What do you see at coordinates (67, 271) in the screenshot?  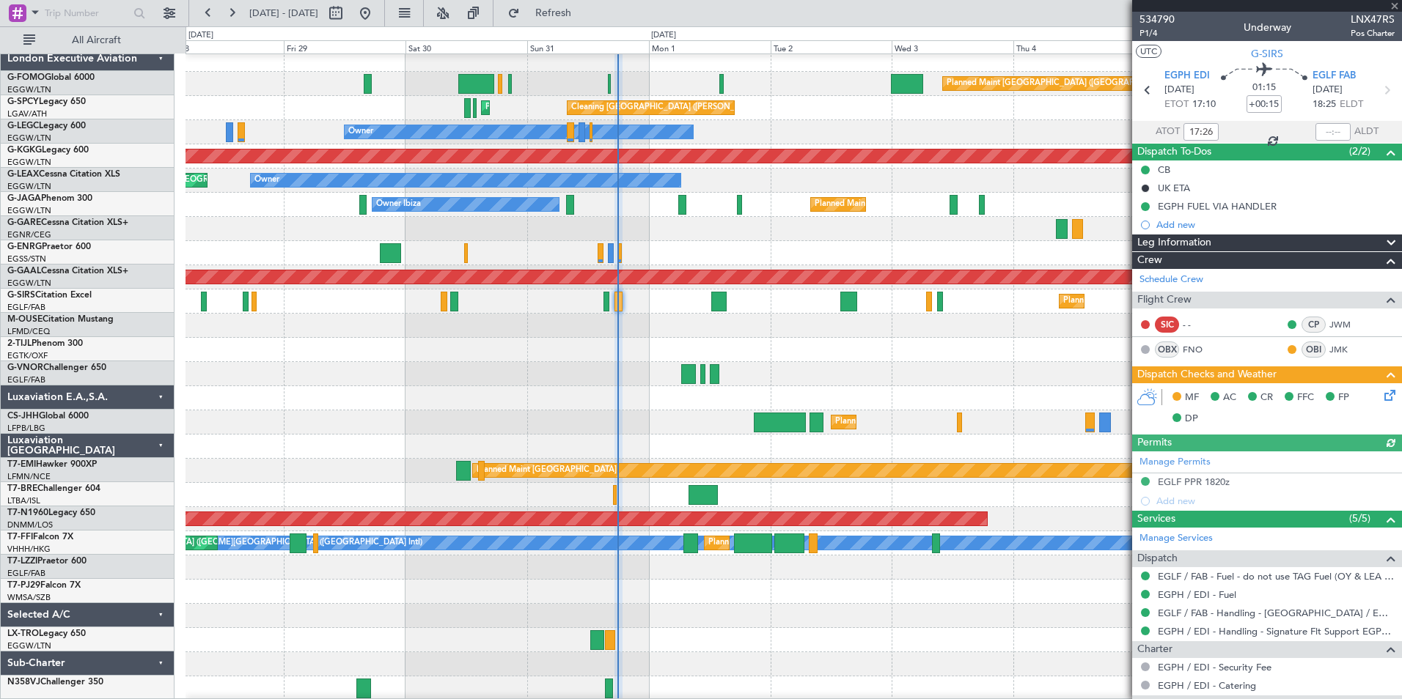 I see `a: G-GAALCessna Citation XLS+` at bounding box center [67, 271].